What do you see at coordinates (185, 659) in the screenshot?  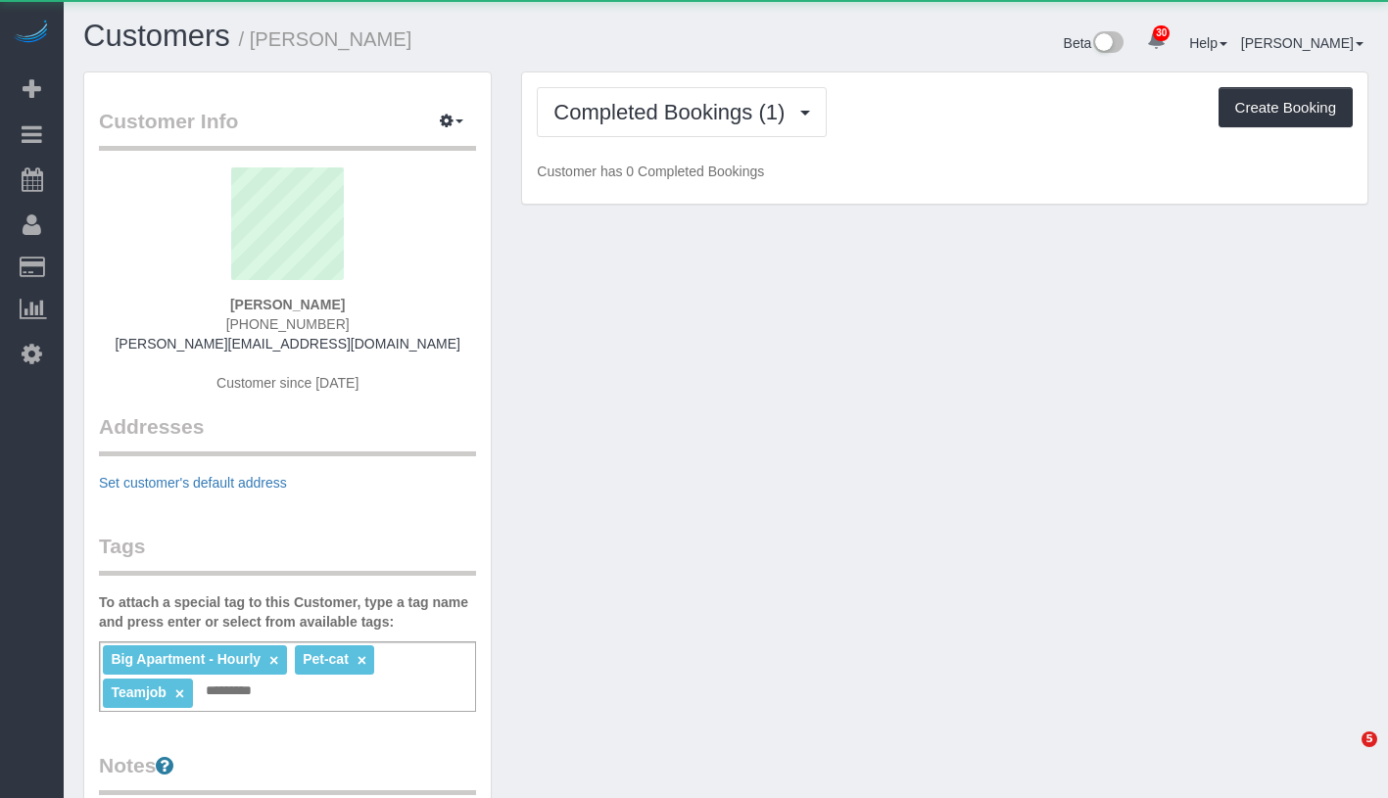 I see `span: Big Apartment - Hourly` at bounding box center [185, 659].